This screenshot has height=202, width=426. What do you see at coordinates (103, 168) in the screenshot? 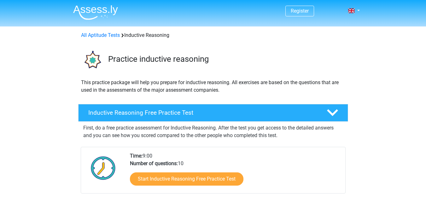
I see `img: Clock` at bounding box center [103, 168].